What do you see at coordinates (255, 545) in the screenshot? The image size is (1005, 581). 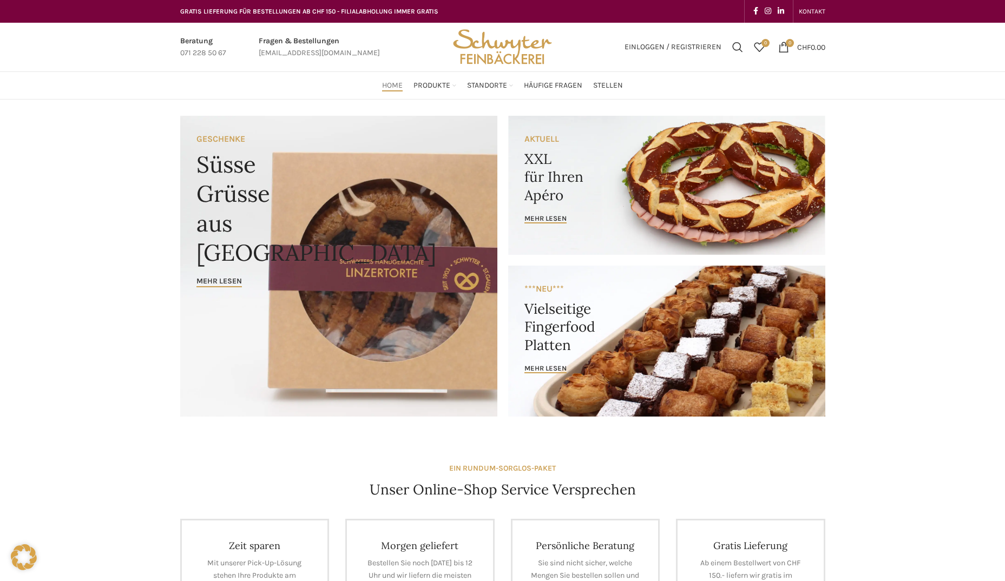 I see `h4: Zeit sparen` at bounding box center [255, 545].